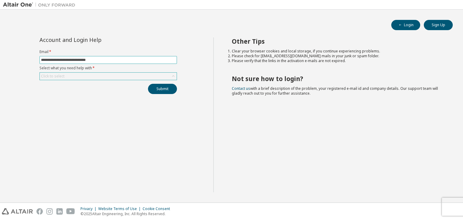 This screenshot has width=463, height=220. What do you see at coordinates (158, 209) in the screenshot?
I see `div: Cookie Consent` at bounding box center [158, 209].